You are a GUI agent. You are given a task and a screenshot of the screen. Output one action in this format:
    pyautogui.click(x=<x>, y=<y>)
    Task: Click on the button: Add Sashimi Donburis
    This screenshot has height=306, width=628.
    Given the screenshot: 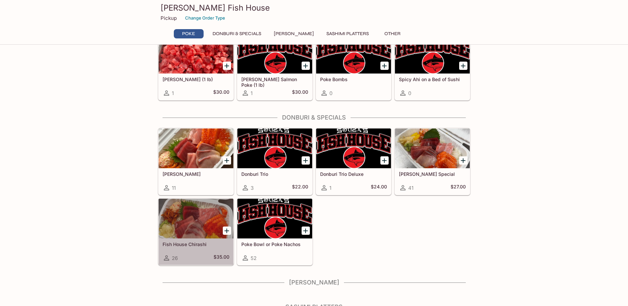 What is the action you would take?
    pyautogui.click(x=227, y=160)
    